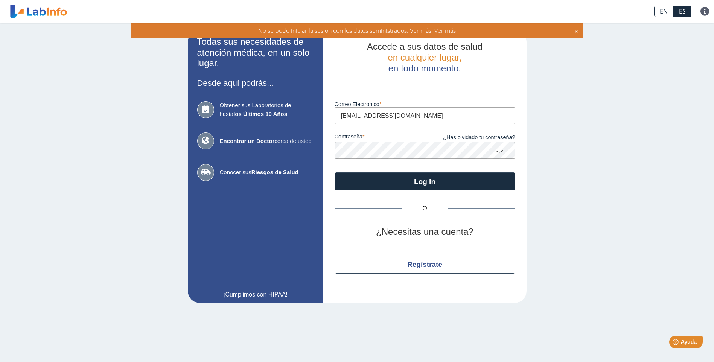 The image size is (714, 362). What do you see at coordinates (425, 208) in the screenshot?
I see `span: O` at bounding box center [425, 208].